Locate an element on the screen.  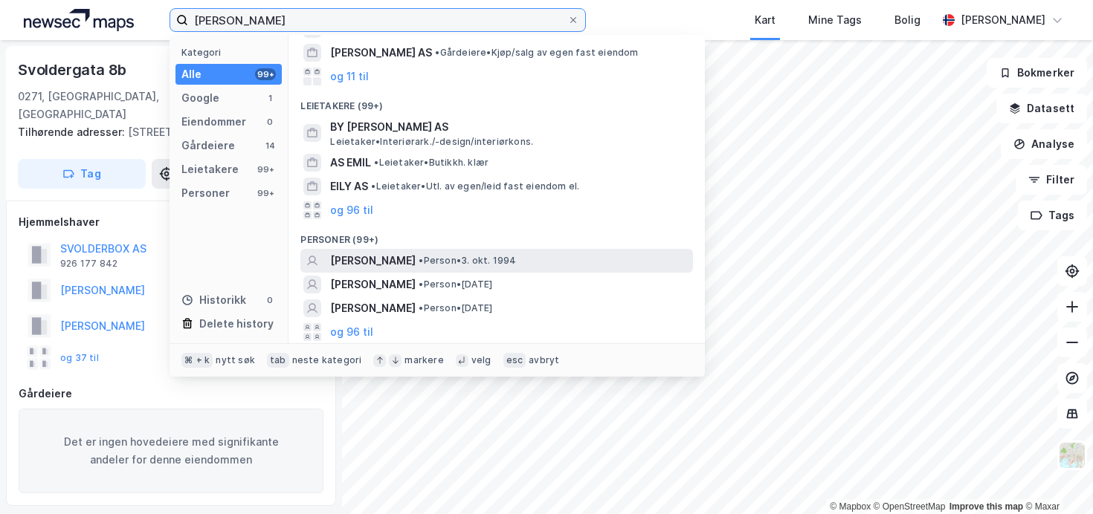
button: Tags is located at coordinates (1052, 216).